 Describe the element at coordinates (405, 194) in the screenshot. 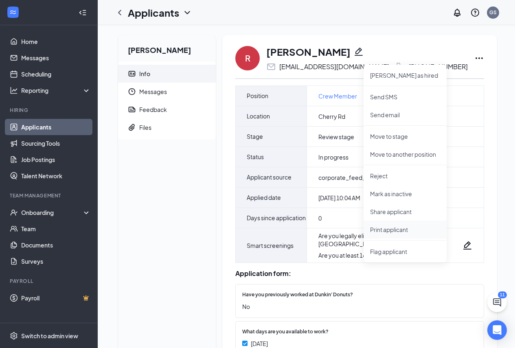

I see `p: Mark as inactive` at that location.